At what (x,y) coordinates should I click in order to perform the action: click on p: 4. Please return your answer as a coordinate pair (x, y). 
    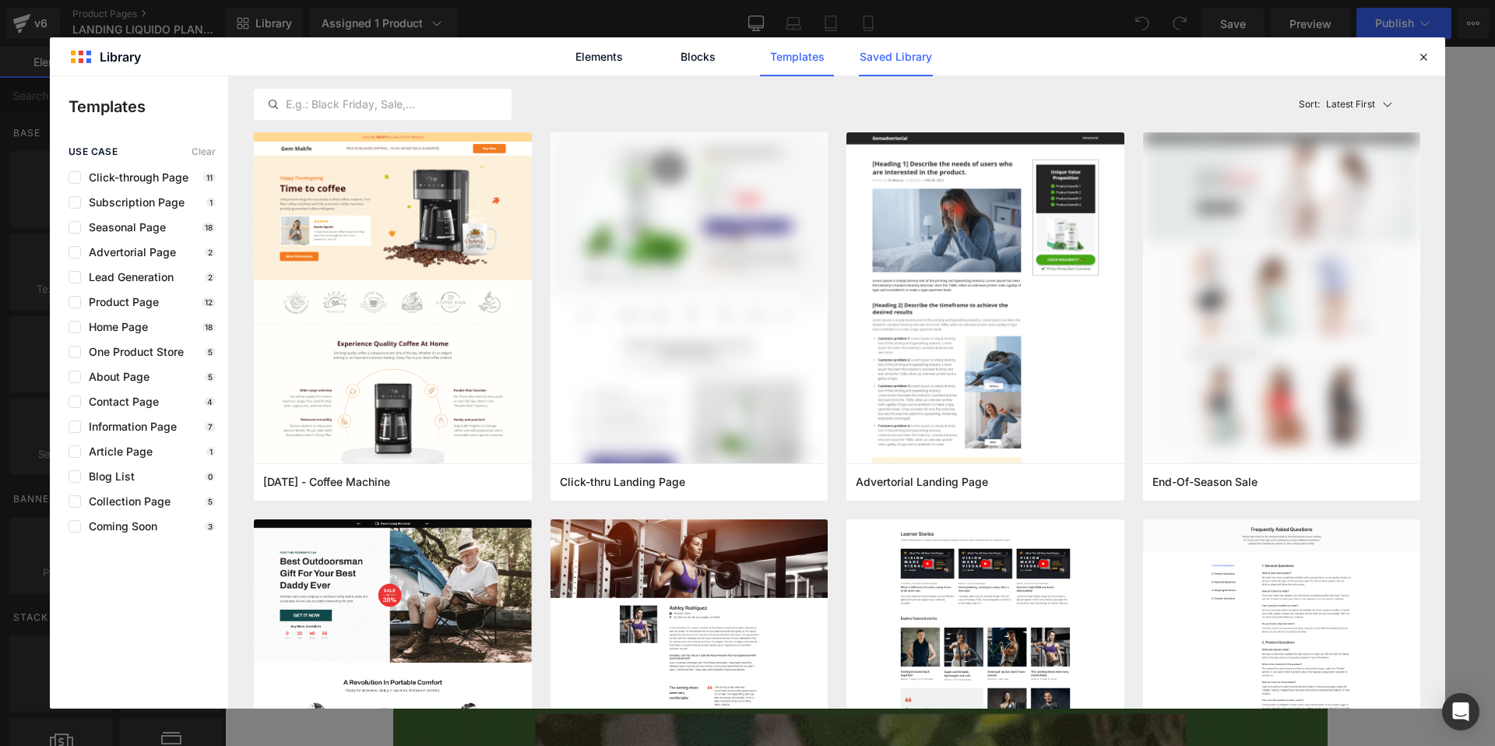
    Looking at the image, I should click on (210, 402).